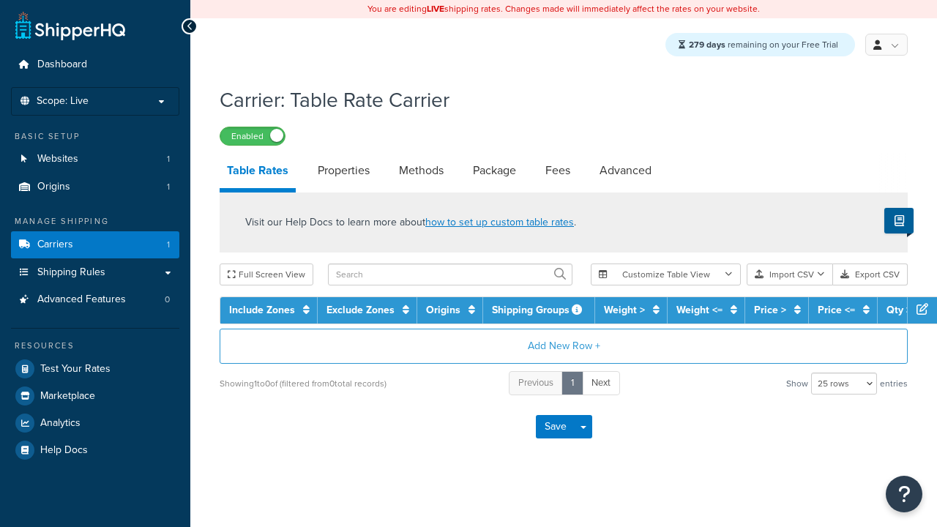  Describe the element at coordinates (624, 310) in the screenshot. I see `a: Weight >` at that location.